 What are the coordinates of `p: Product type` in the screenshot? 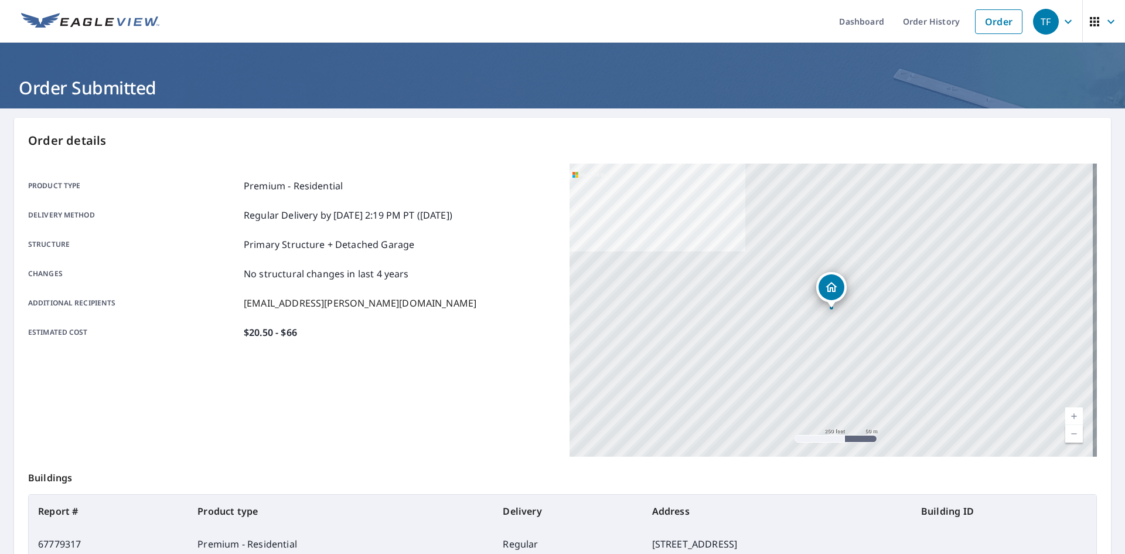 It's located at (134, 186).